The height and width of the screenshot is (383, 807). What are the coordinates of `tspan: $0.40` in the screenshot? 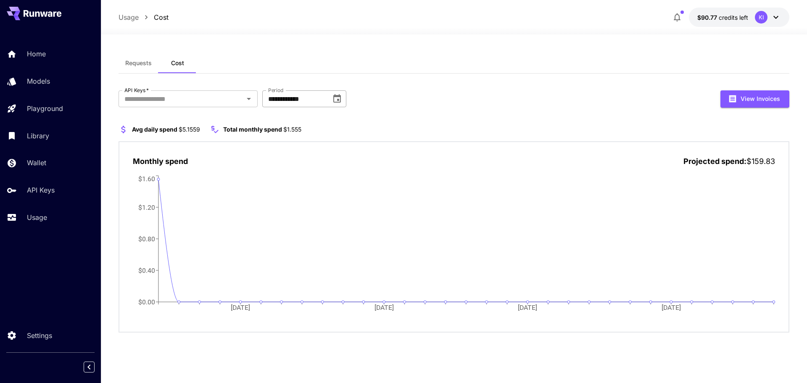 It's located at (147, 270).